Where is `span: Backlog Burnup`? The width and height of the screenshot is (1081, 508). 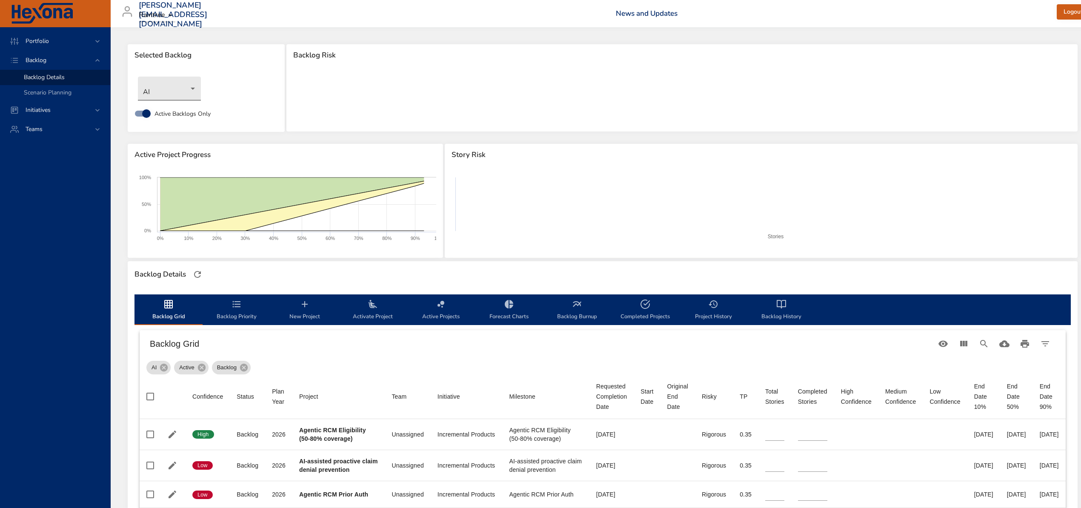
span: Backlog Burnup is located at coordinates (577, 310).